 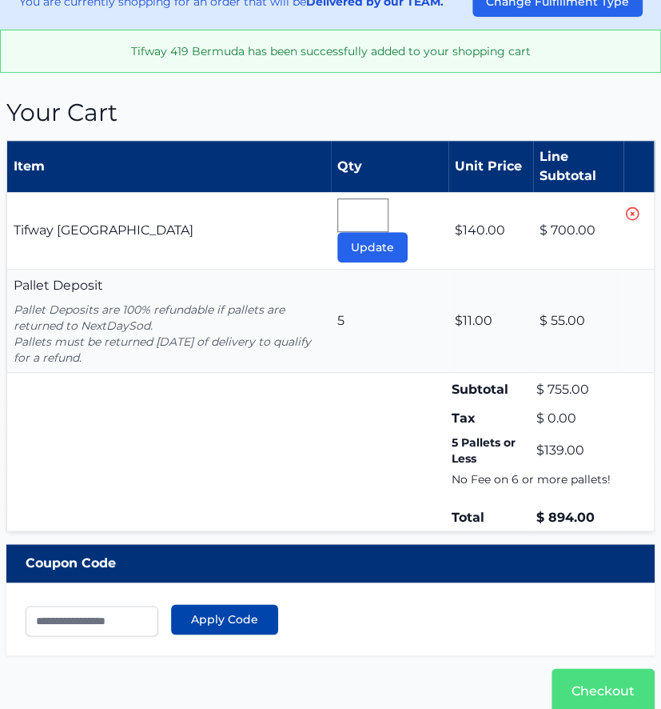 I want to click on button: Update, so click(x=373, y=247).